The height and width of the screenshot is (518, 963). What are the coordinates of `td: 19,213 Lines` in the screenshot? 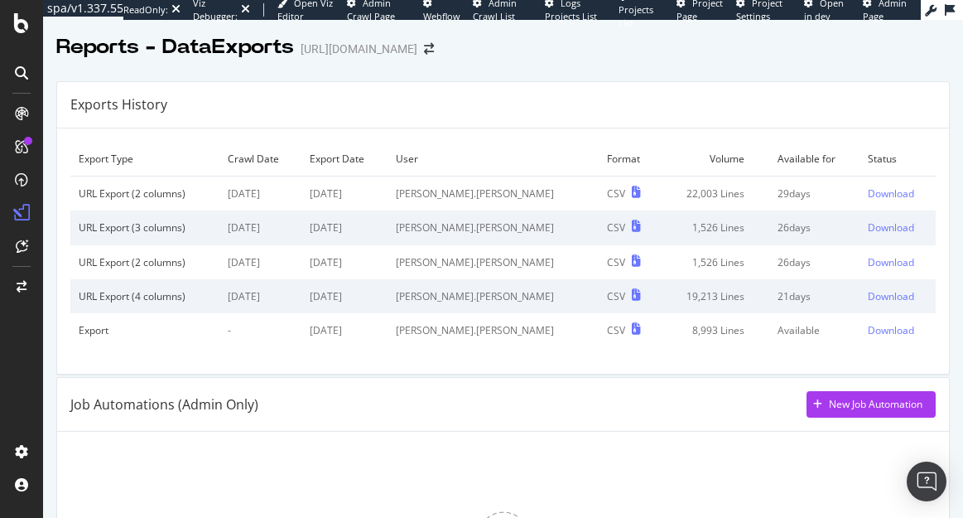 It's located at (715, 296).